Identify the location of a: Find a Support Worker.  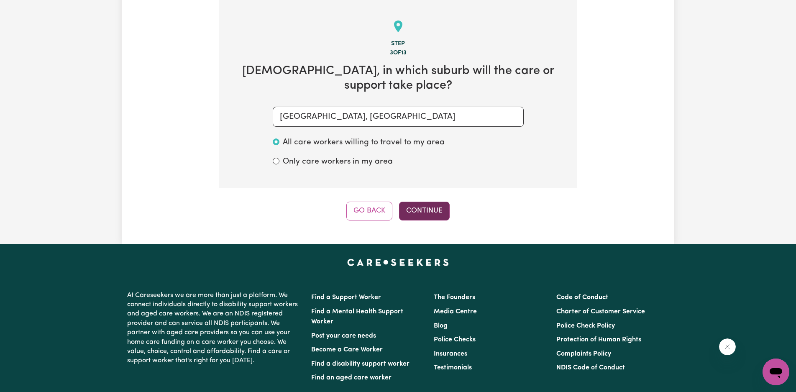
(346, 297).